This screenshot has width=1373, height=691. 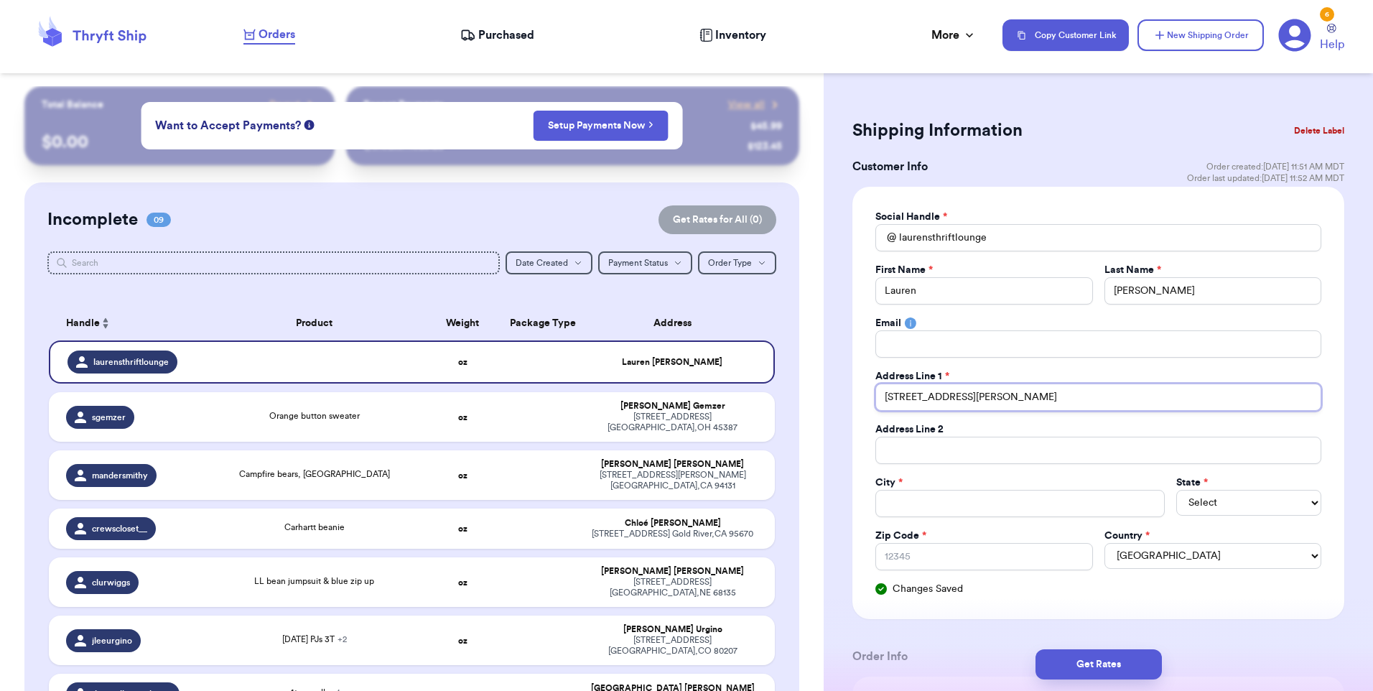 What do you see at coordinates (755, 105) in the screenshot?
I see `a: View all` at bounding box center [755, 105].